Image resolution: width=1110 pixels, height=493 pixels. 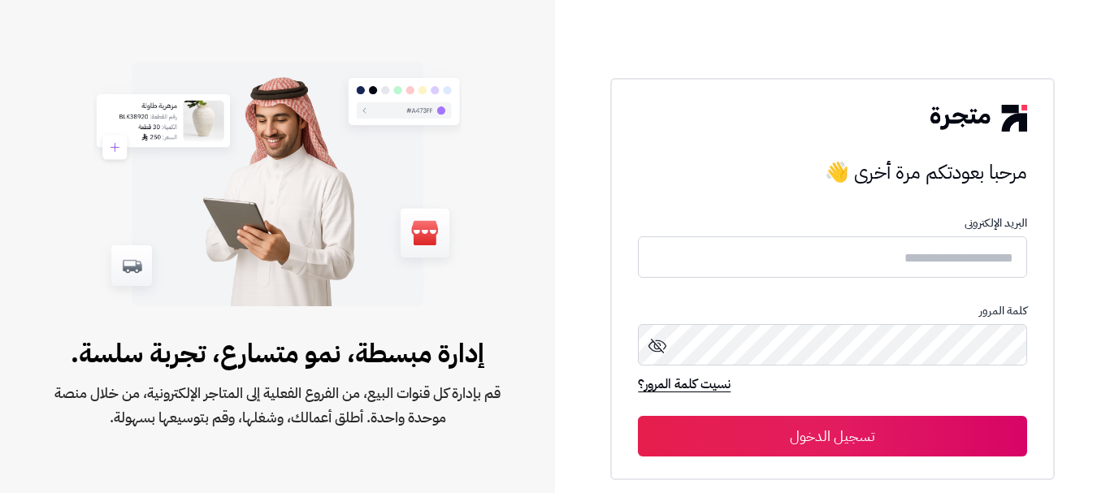 What do you see at coordinates (832, 172) in the screenshot?
I see `h3: مرحبا بعودتكم مرة أخرى 👋` at bounding box center [832, 172].